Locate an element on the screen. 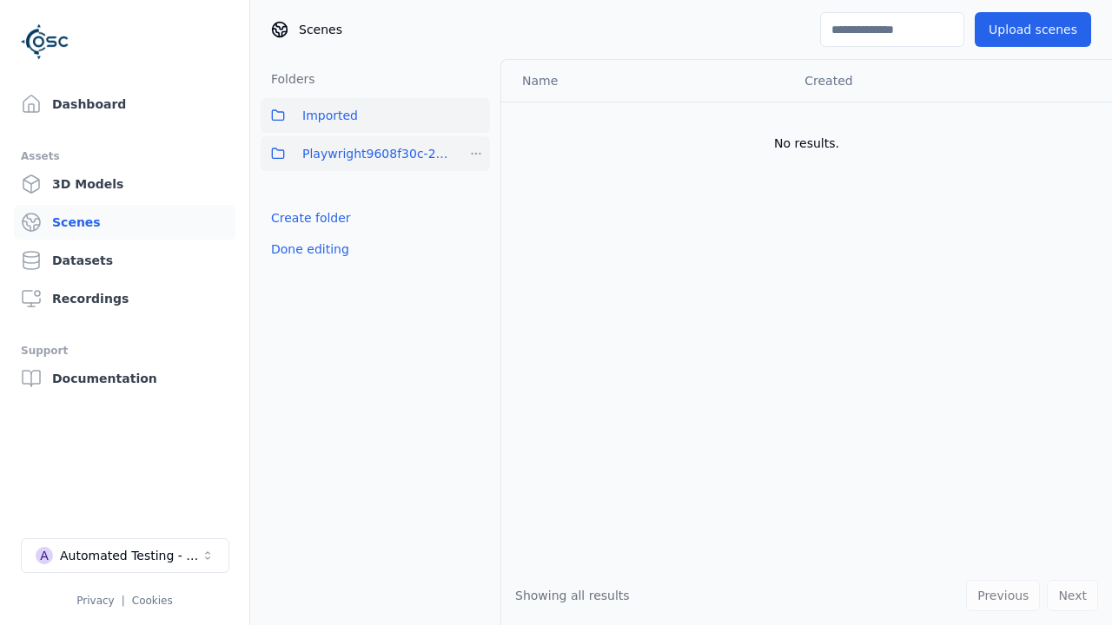 Image resolution: width=1112 pixels, height=625 pixels. span: Scenes is located at coordinates (320, 30).